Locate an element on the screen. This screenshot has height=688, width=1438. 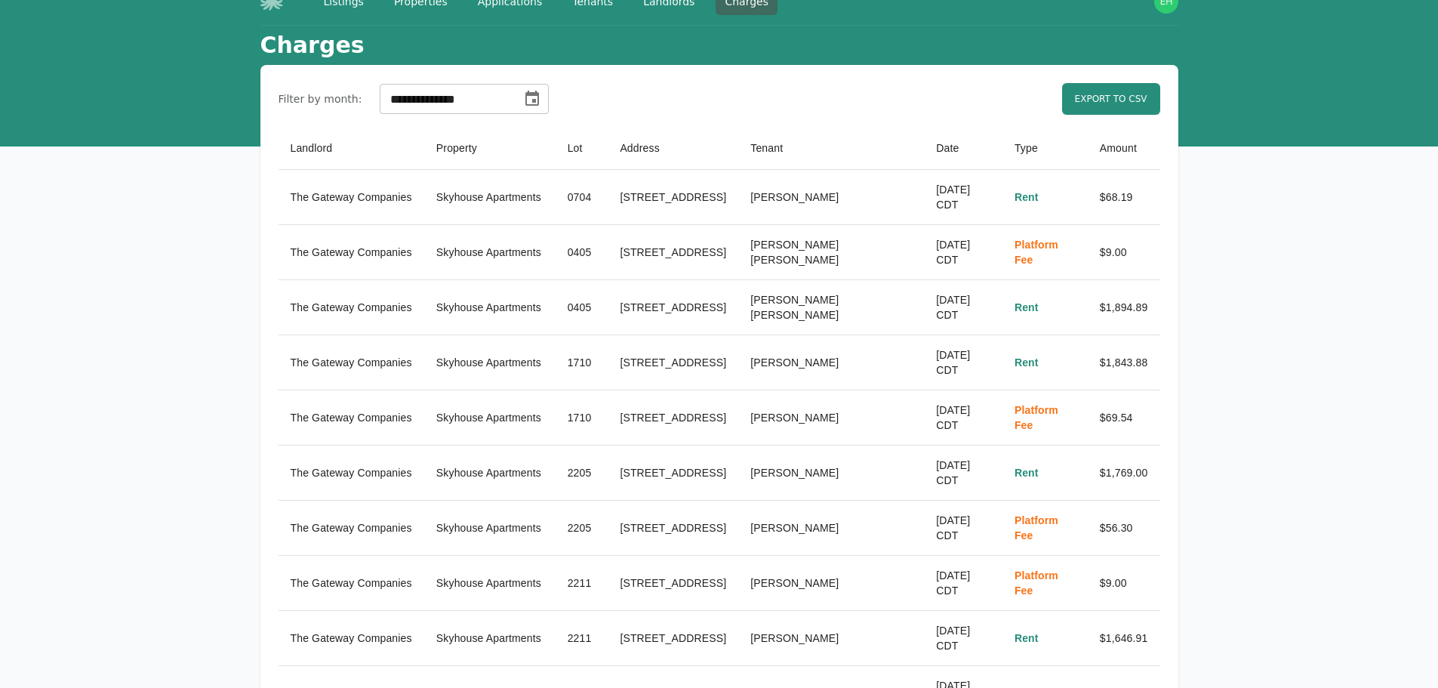
td: $1,843.88 is located at coordinates (1124, 362).